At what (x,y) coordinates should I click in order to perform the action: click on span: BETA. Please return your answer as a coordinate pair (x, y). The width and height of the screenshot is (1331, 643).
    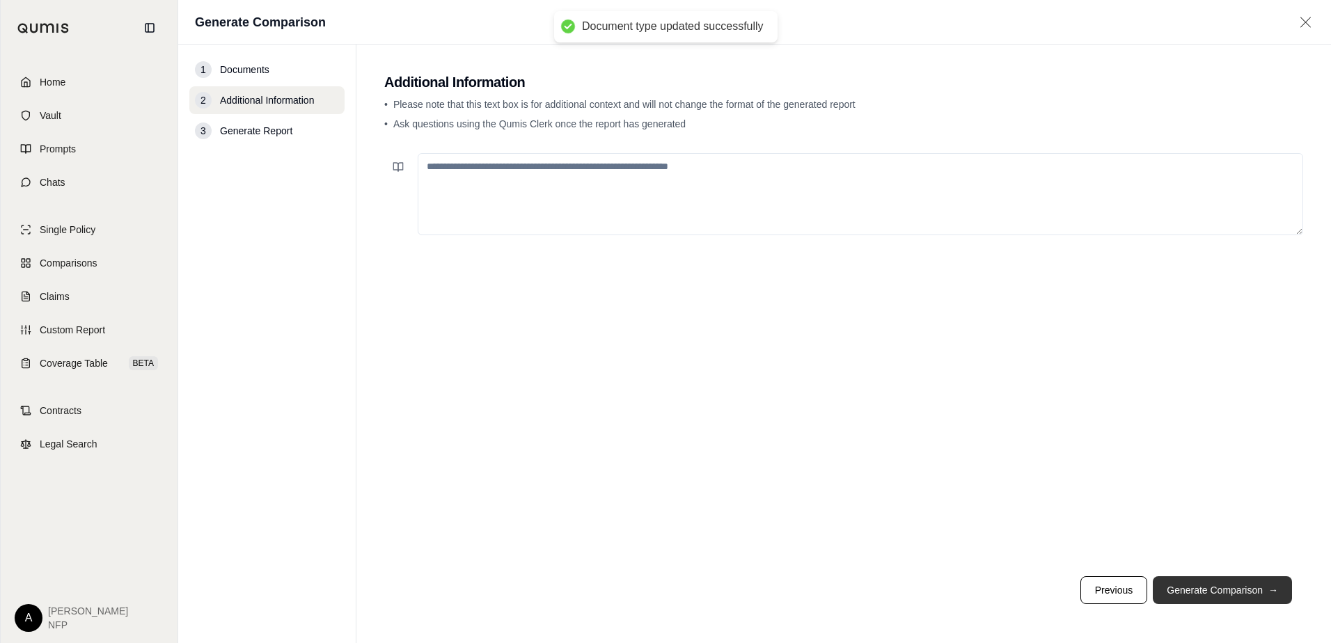
    Looking at the image, I should click on (143, 363).